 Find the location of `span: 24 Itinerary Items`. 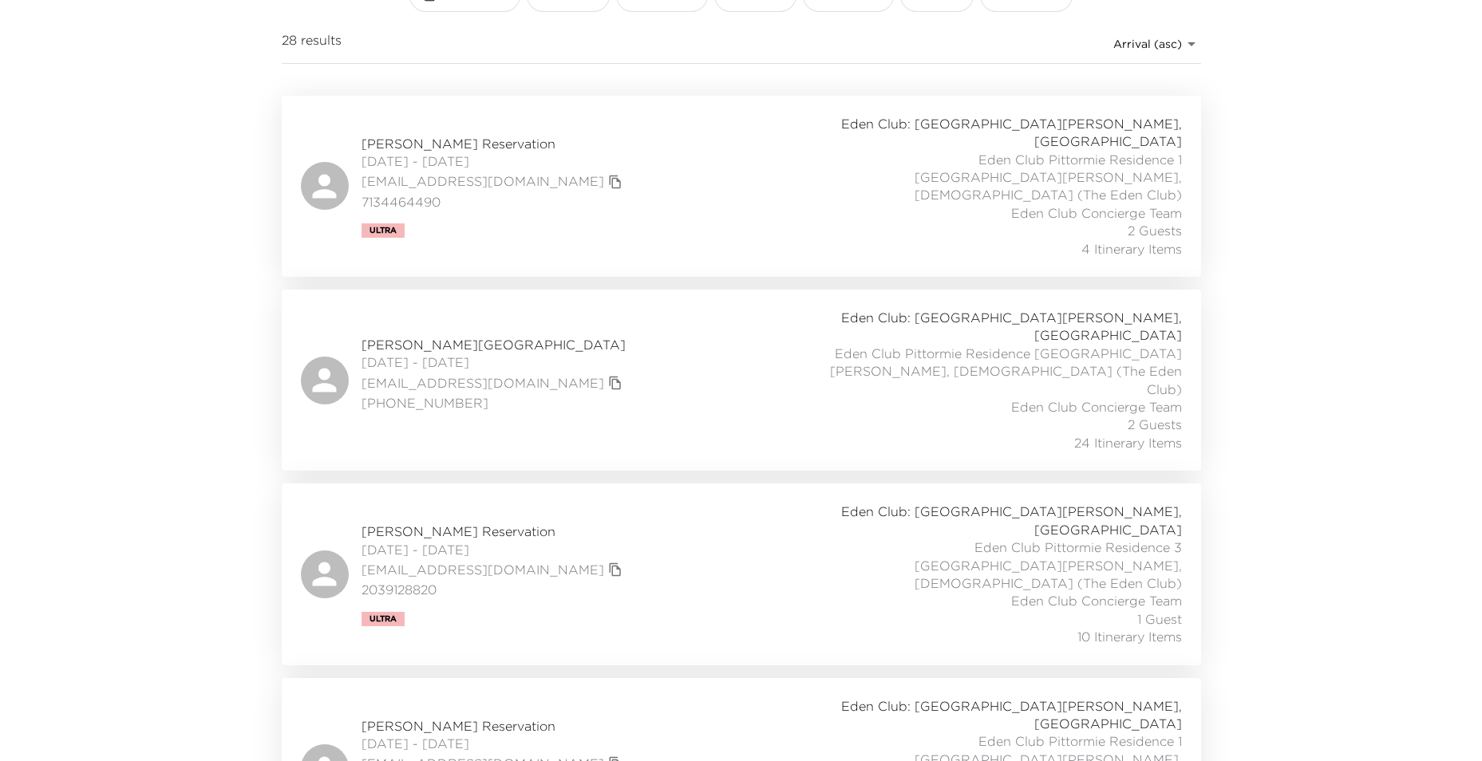

span: 24 Itinerary Items is located at coordinates (1127, 443).